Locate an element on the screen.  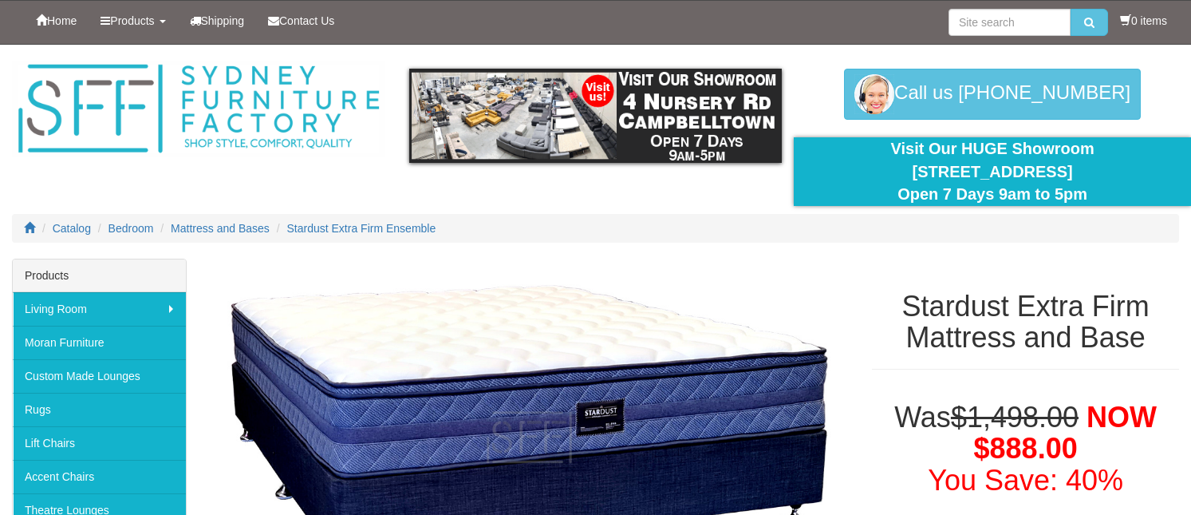
a: Products is located at coordinates (132, 21).